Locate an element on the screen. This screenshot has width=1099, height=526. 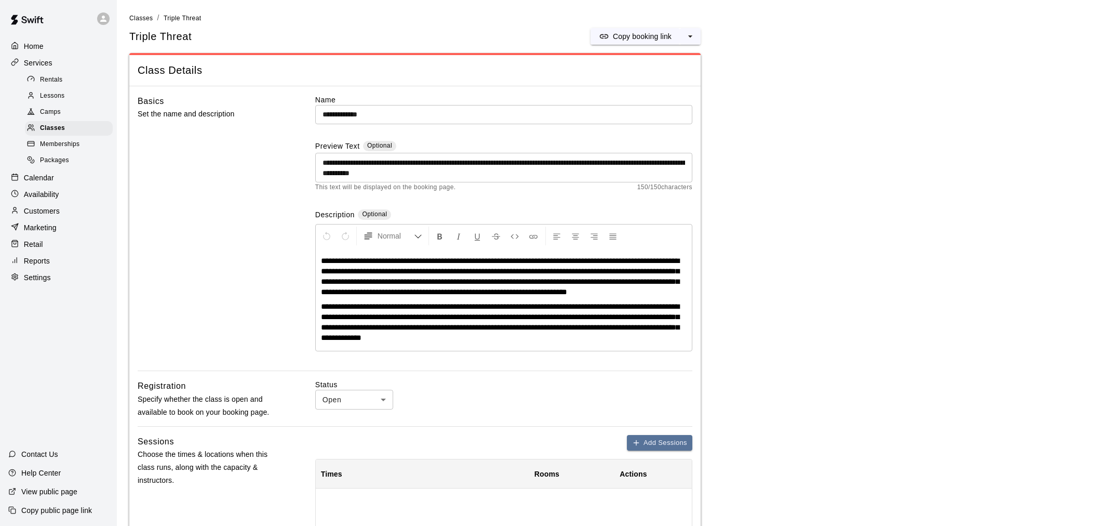
button: Undo is located at coordinates (327, 236).